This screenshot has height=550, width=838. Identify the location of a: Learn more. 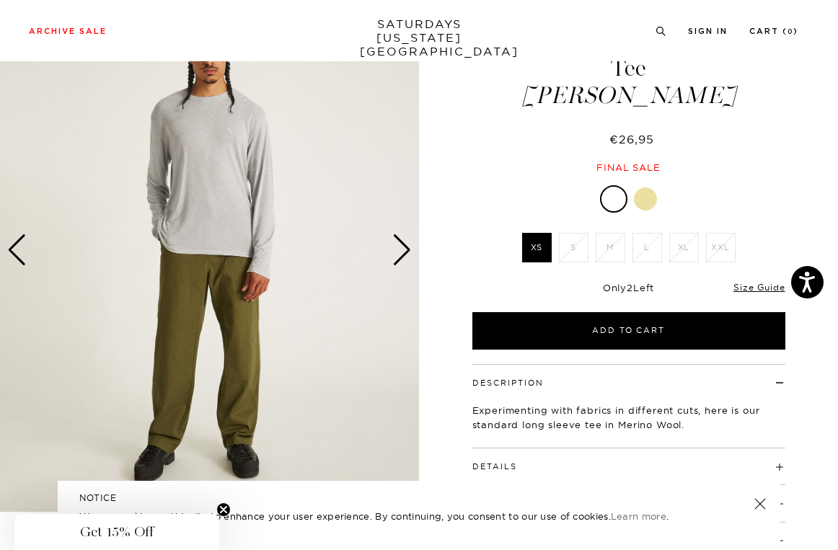
(638, 516).